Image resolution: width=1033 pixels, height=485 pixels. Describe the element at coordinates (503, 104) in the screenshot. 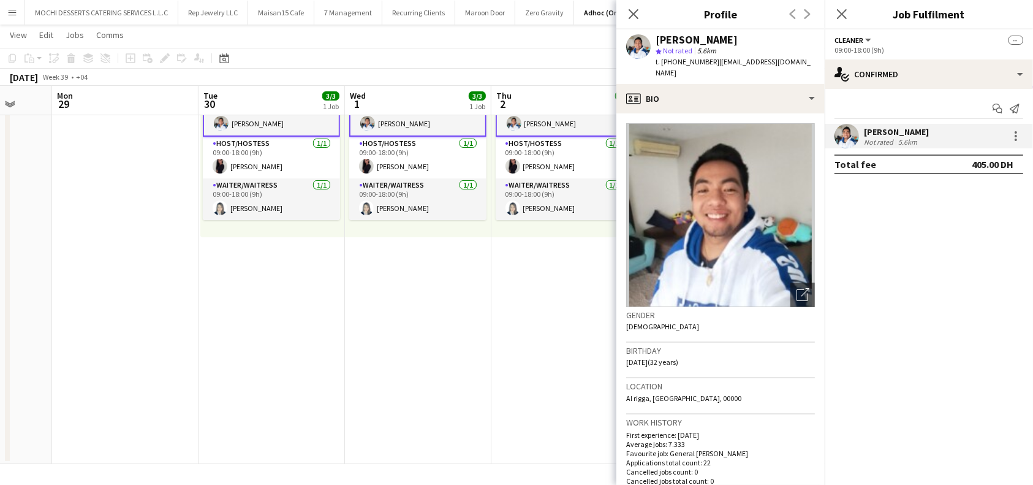

I see `span: 2` at that location.